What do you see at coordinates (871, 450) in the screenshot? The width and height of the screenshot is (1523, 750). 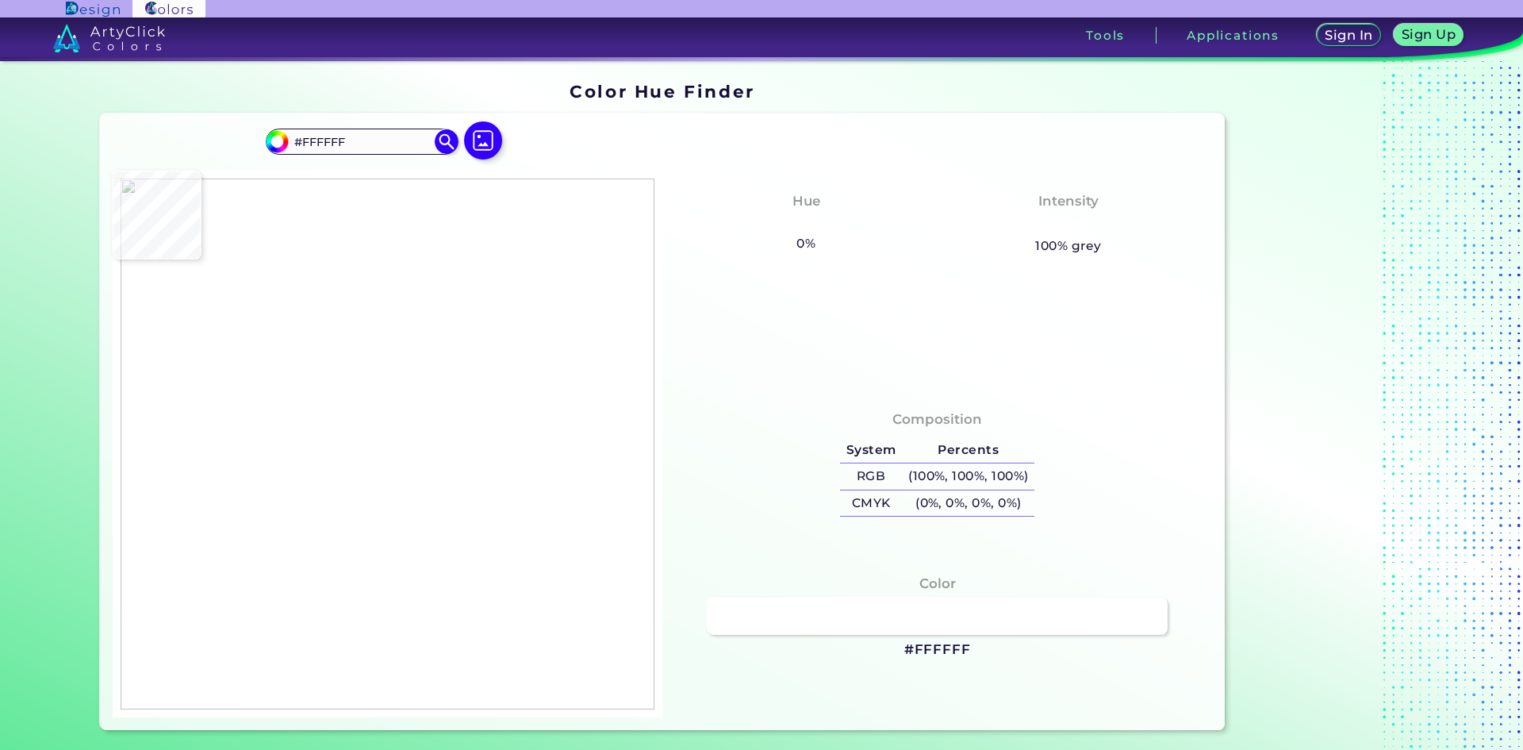 I see `h5: System` at bounding box center [871, 450].